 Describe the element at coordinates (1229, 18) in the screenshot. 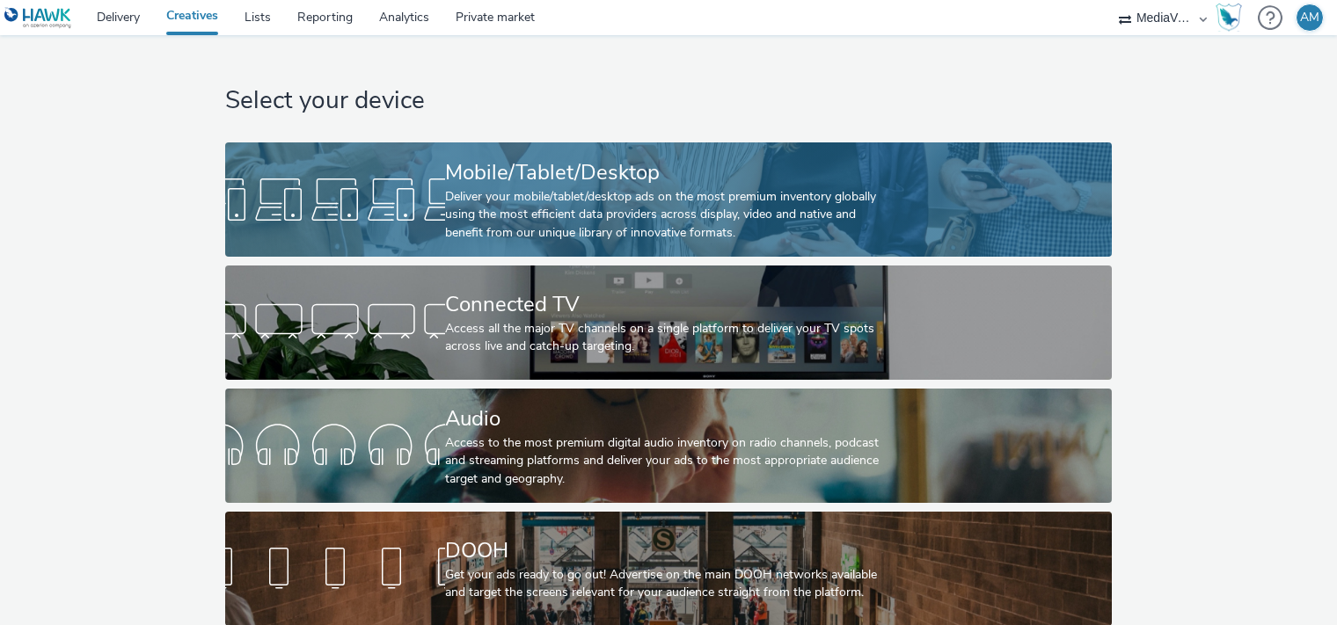

I see `img: Hawk Academy` at that location.